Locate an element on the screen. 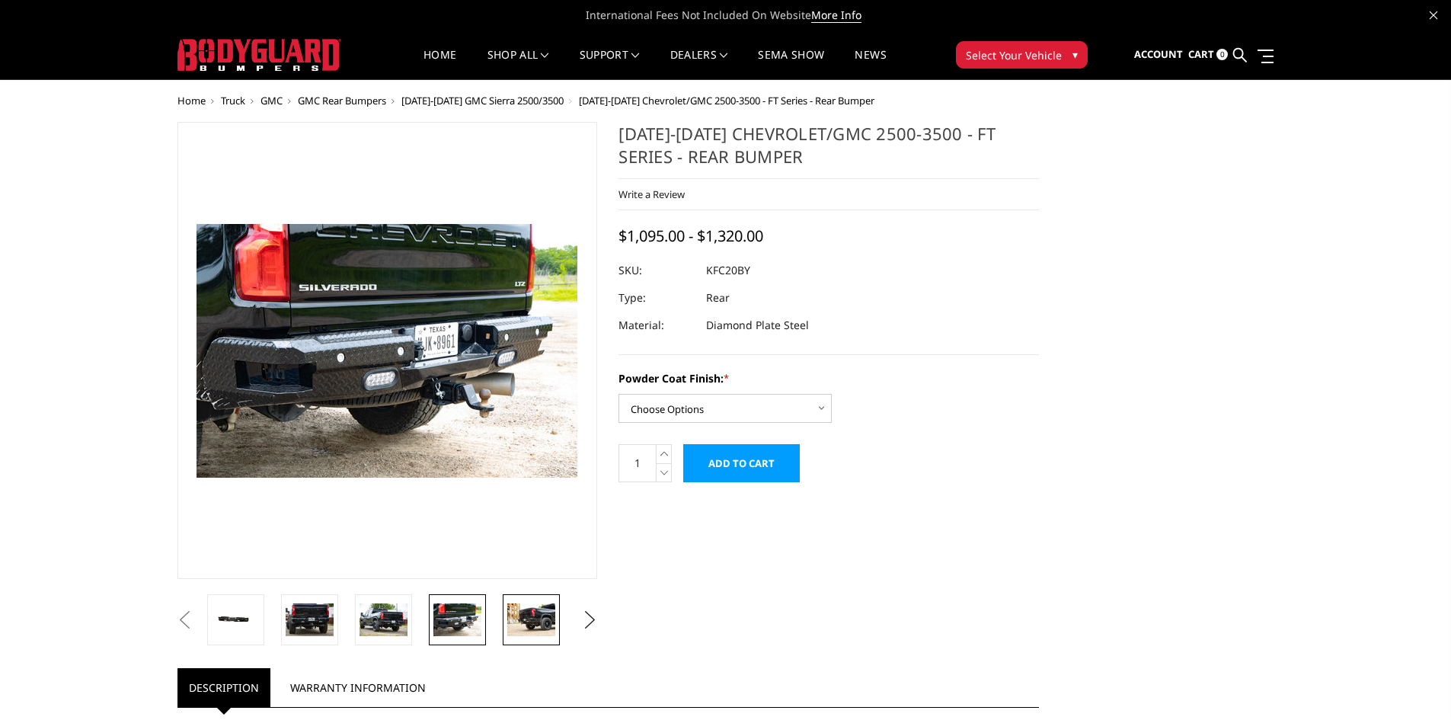 This screenshot has width=1451, height=720. span: Truck is located at coordinates (233, 101).